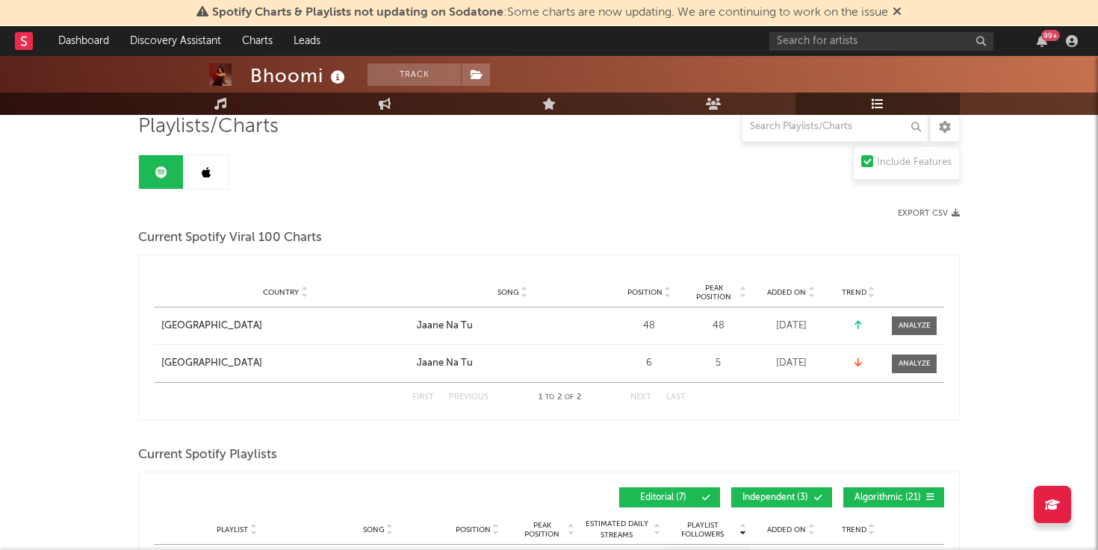  Describe the element at coordinates (914, 163) in the screenshot. I see `div: Include Features` at that location.